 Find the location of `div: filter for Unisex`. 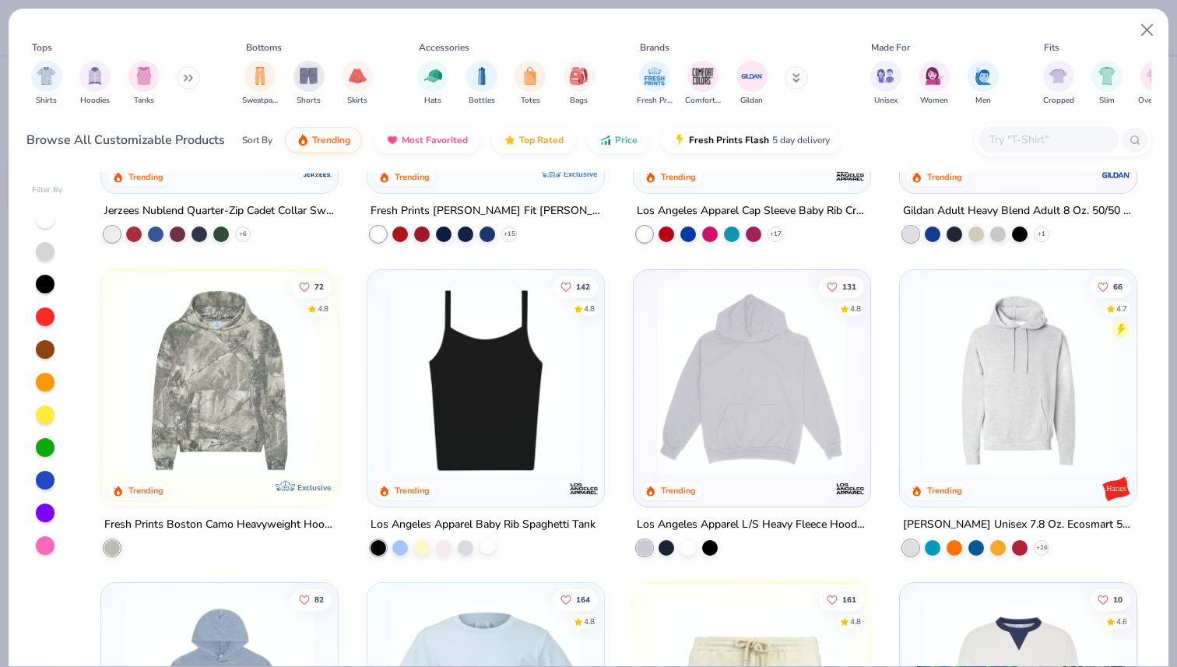

div: filter for Unisex is located at coordinates (886, 83).